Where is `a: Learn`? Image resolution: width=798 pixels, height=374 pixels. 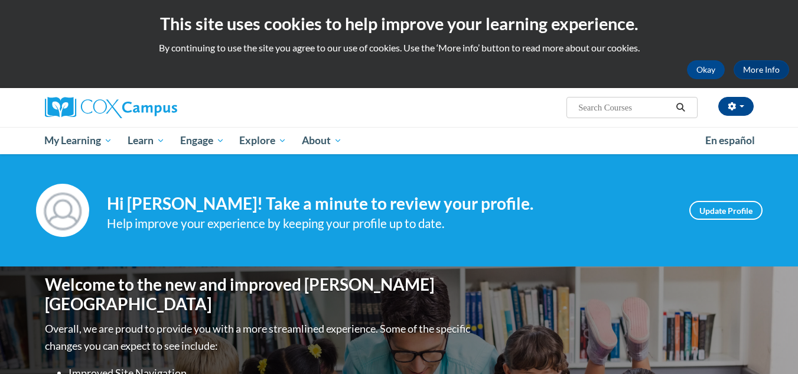
a: Learn is located at coordinates (146, 141).